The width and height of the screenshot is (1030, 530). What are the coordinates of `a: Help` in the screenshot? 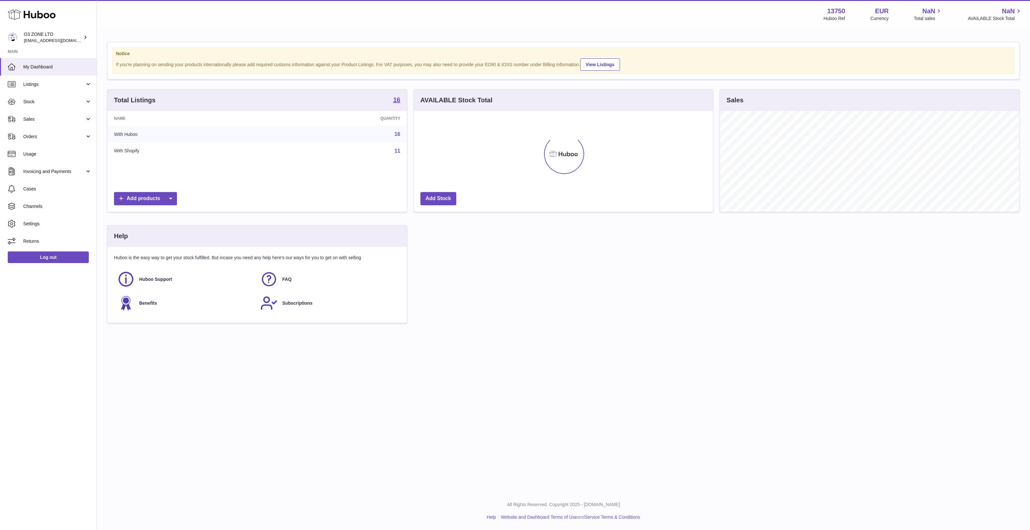 It's located at (492, 517).